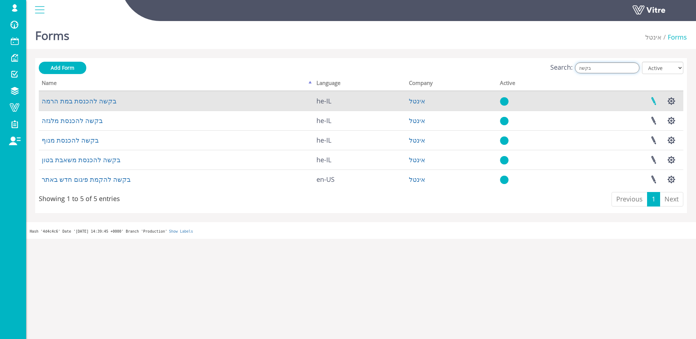  What do you see at coordinates (675, 37) in the screenshot?
I see `li: Forms` at bounding box center [675, 37].